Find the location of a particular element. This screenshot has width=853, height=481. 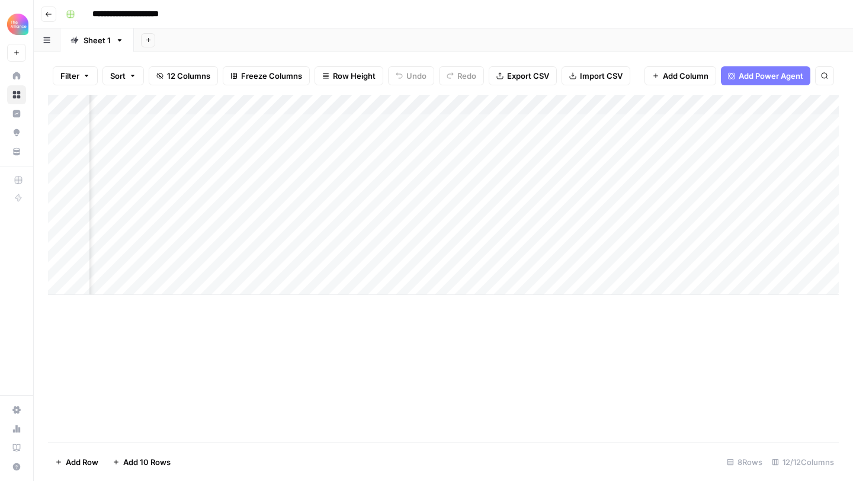

button: Workspace: Alliance is located at coordinates (17, 24).